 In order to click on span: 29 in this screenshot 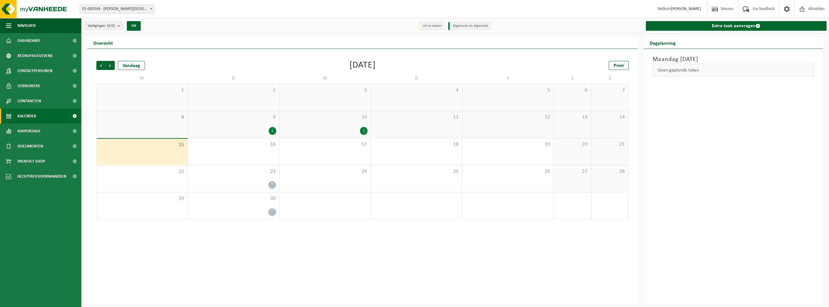, I will do `click(142, 199)`.